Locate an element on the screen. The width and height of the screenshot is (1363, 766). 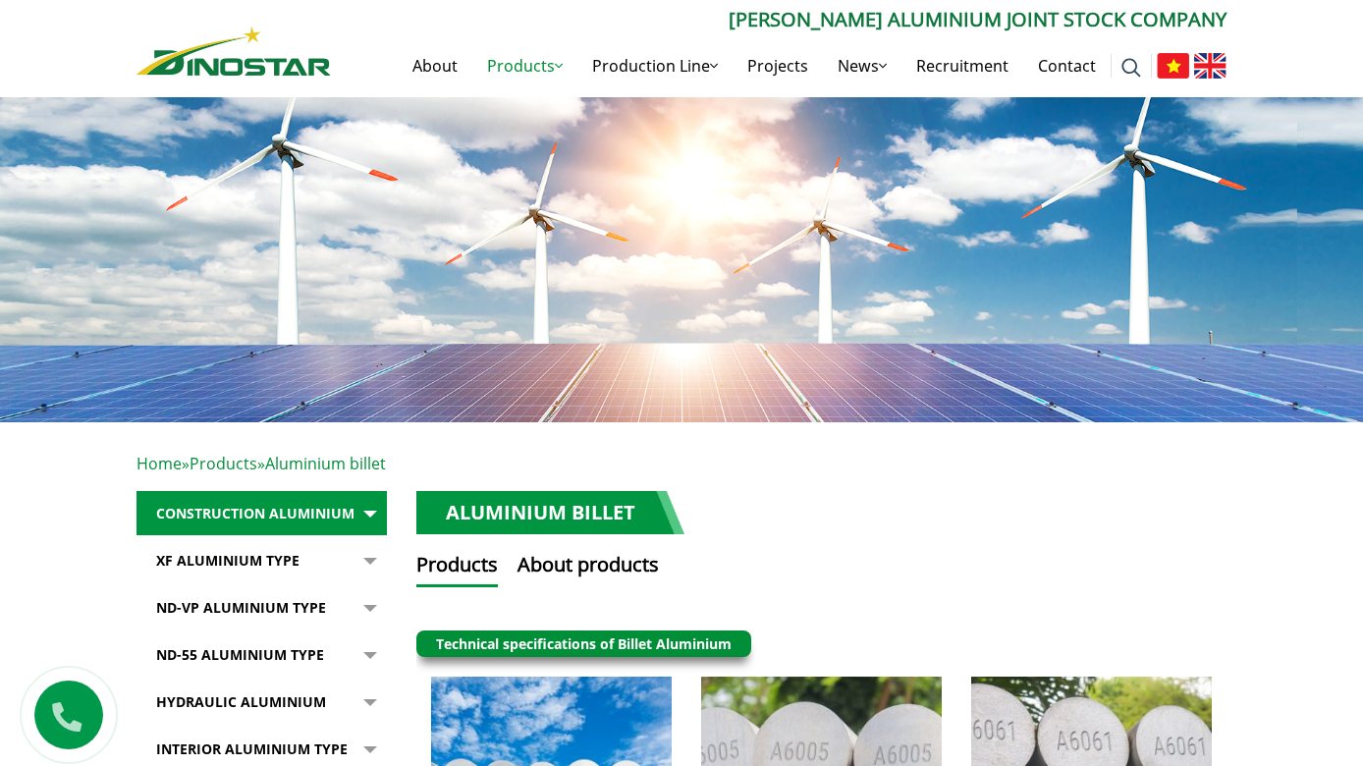
button: Products is located at coordinates (457, 569).